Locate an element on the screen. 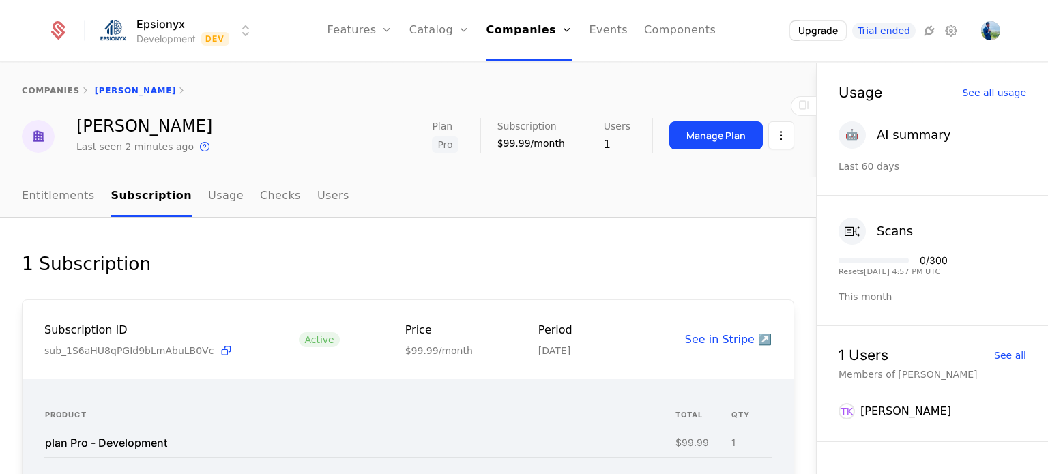  div: Last seen 2 minutes ago is located at coordinates (135, 147).